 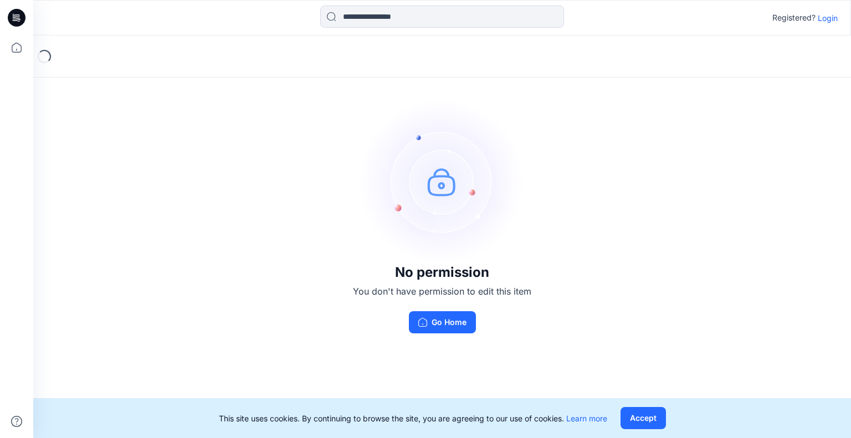 What do you see at coordinates (442, 273) in the screenshot?
I see `h3: No permission` at bounding box center [442, 273].